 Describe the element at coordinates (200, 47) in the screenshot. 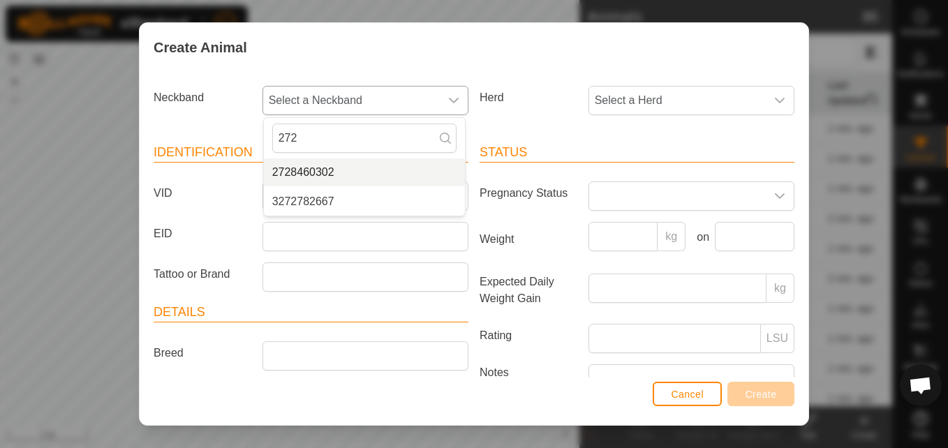

I see `span: Create Animal` at that location.